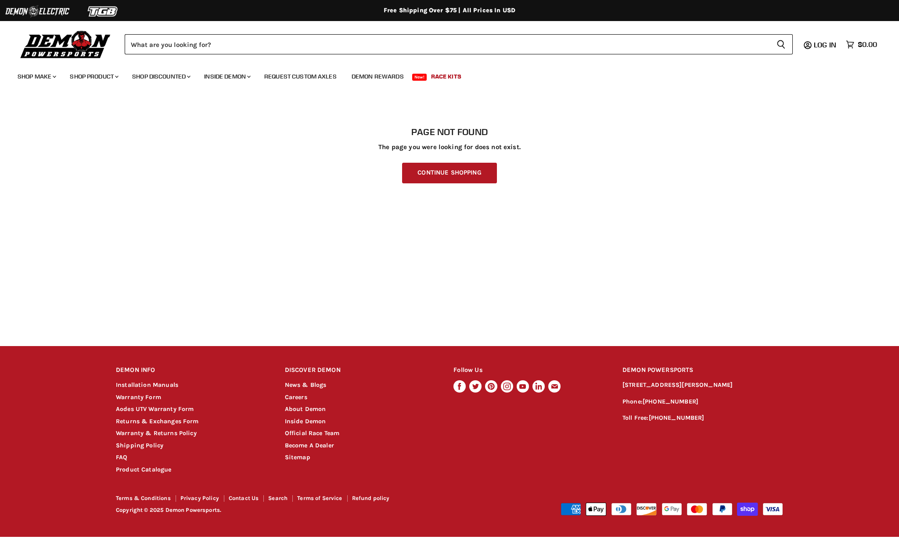 This screenshot has width=899, height=543. I want to click on a: FAQ, so click(122, 457).